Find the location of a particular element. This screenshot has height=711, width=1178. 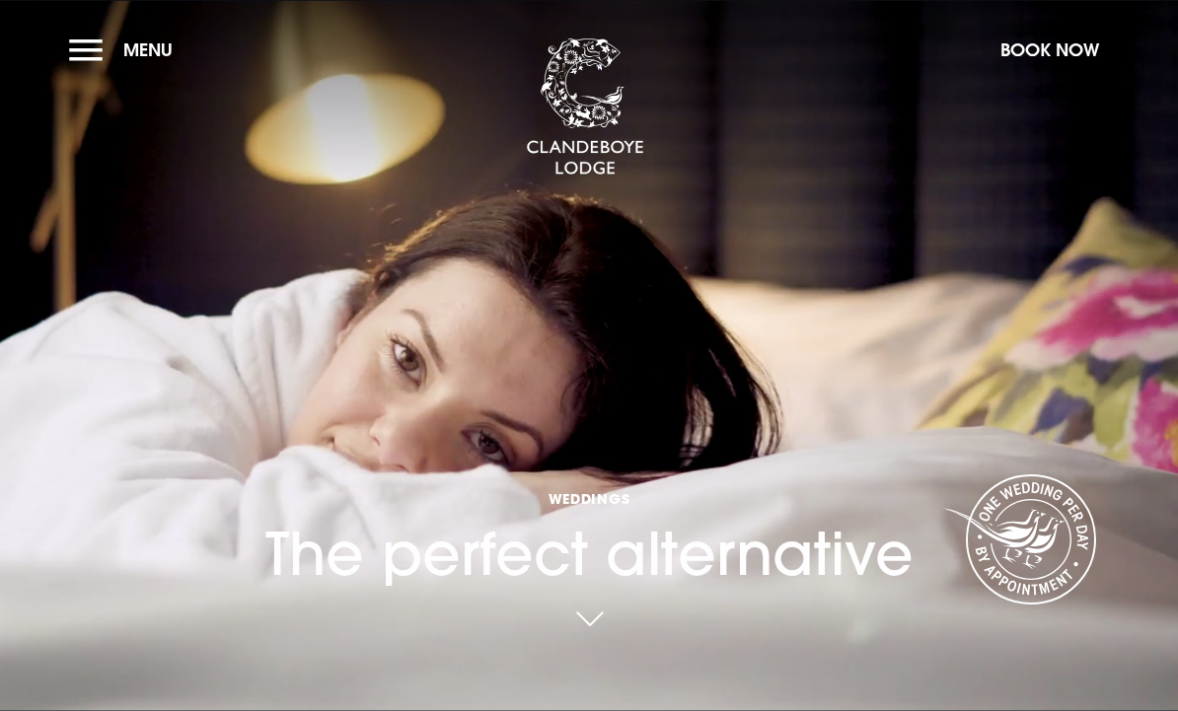

h1: The perfect alternative is located at coordinates (589, 494).